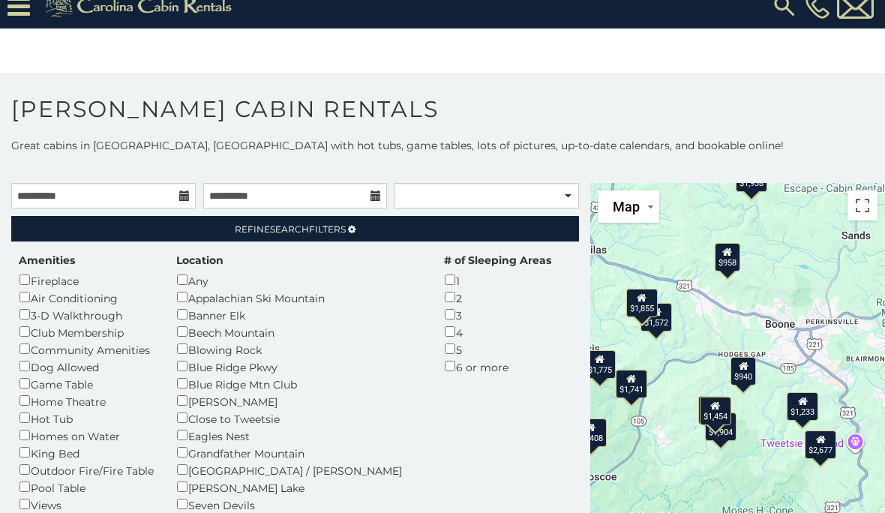  I want to click on div: 3, so click(497, 314).